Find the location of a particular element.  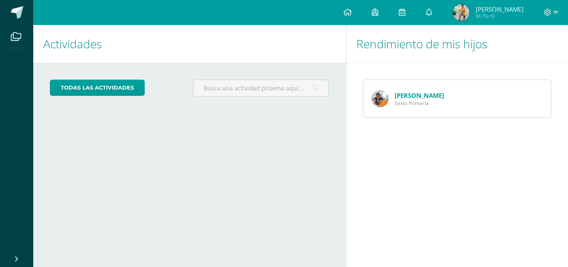

span: Mi Perfil is located at coordinates (500, 16).